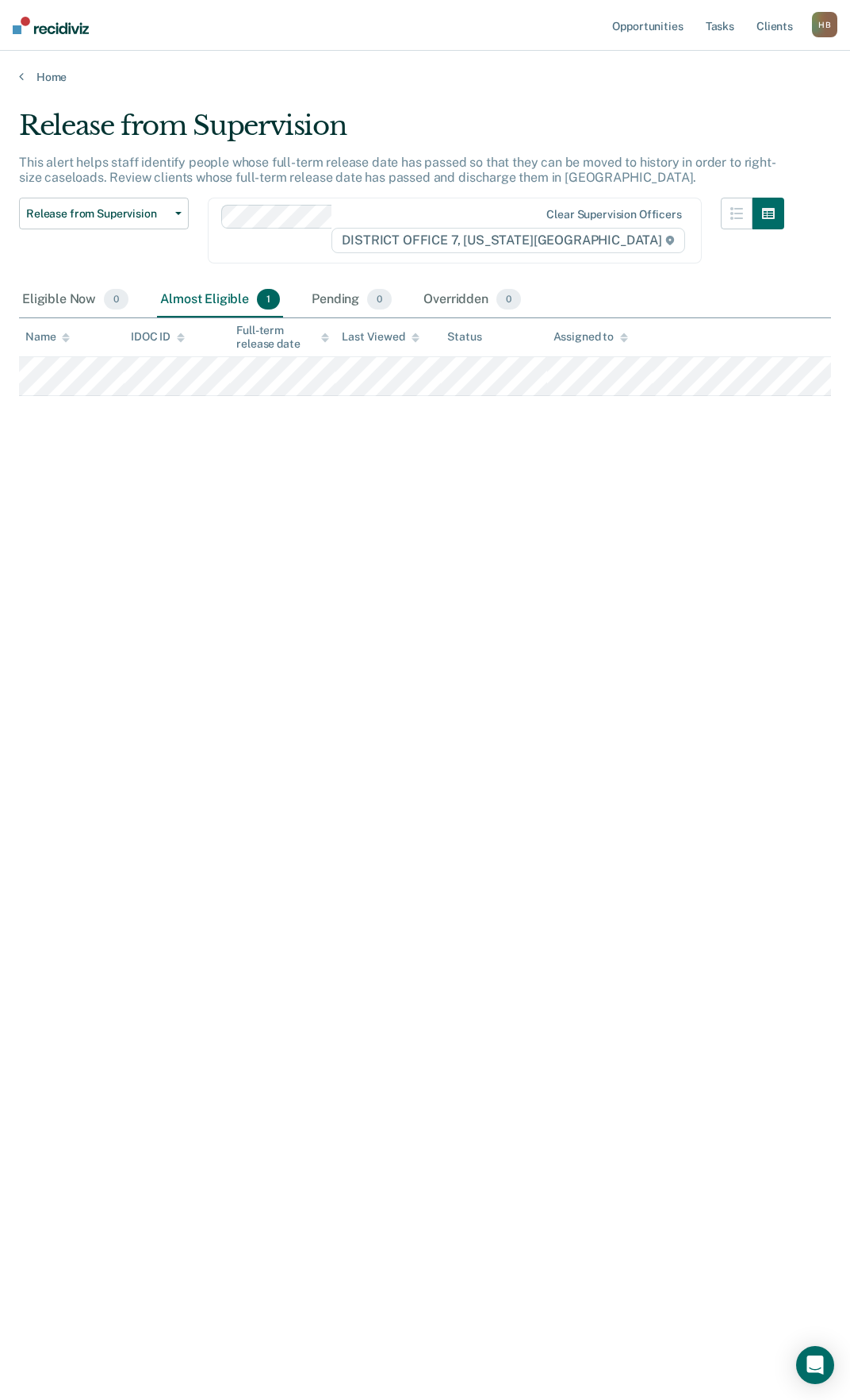  I want to click on a: Home, so click(425, 77).